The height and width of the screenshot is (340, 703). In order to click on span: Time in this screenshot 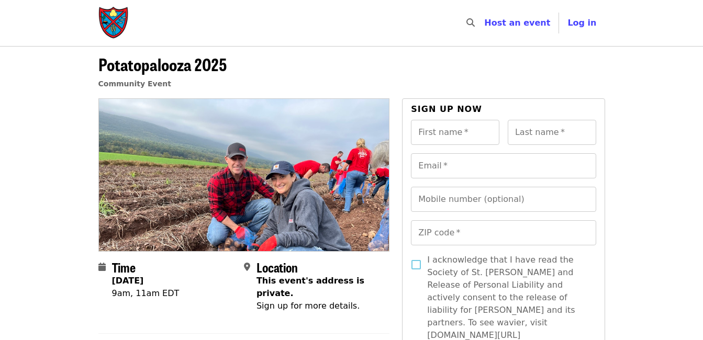, I will do `click(124, 267)`.